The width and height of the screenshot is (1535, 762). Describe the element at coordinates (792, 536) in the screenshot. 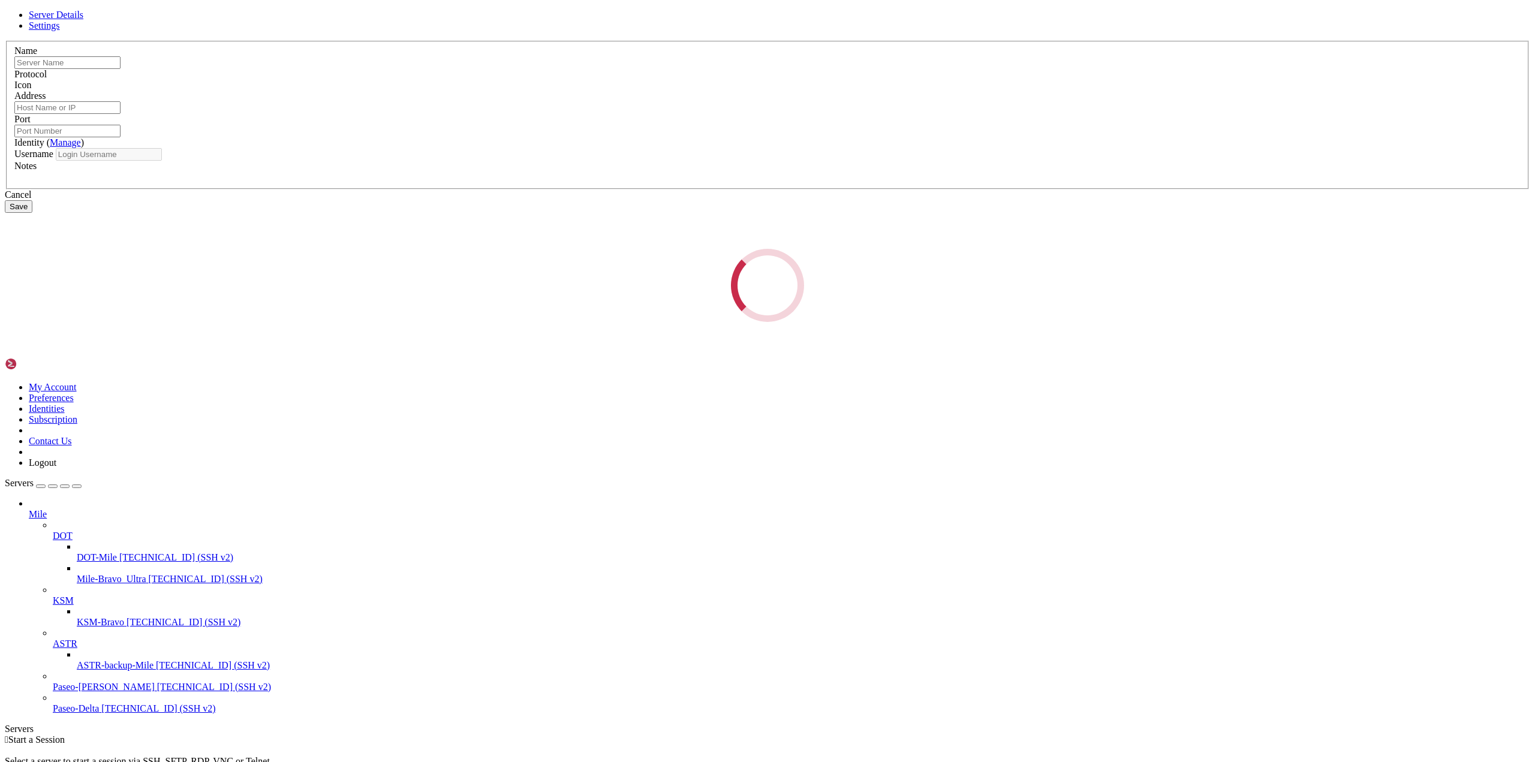

I see `a: DOT` at that location.